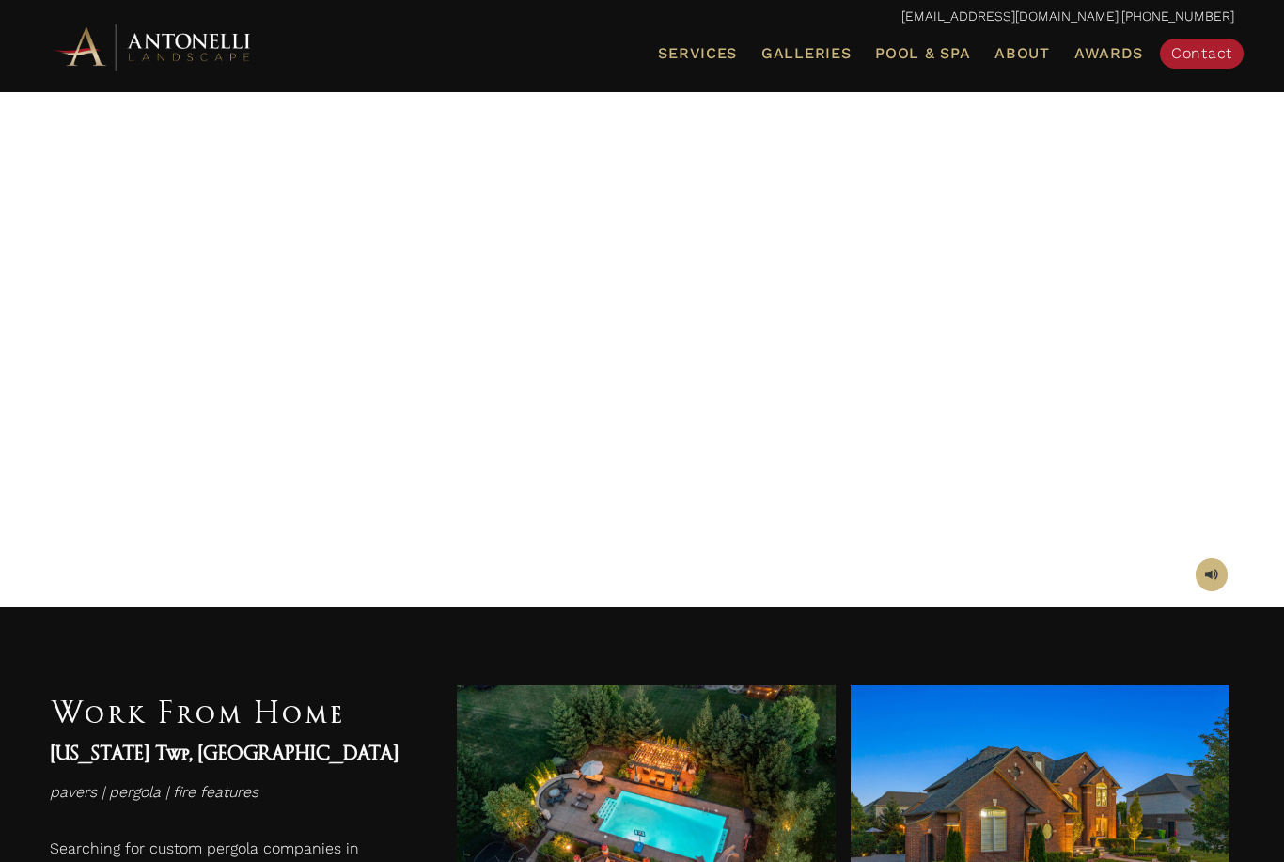 This screenshot has width=1284, height=862. I want to click on span: Pool & Spa, so click(922, 53).